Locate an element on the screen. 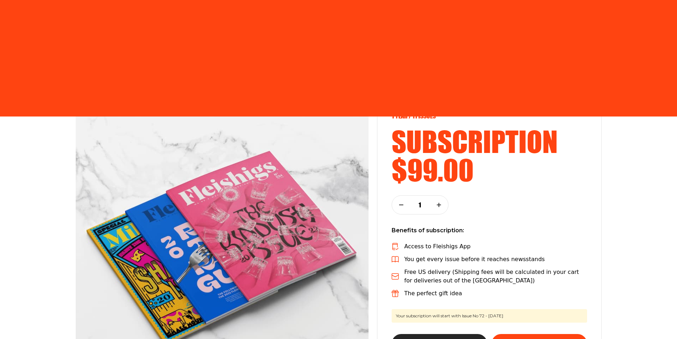  p: Benefits of subscription: is located at coordinates (489, 230).